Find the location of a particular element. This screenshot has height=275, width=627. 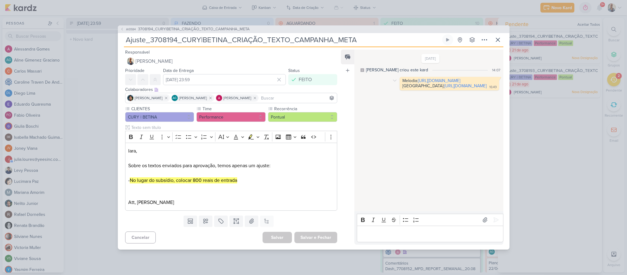

span: Sobre os textos enviados para aprovação, temos apenas um ajuste: is located at coordinates (199, 165).